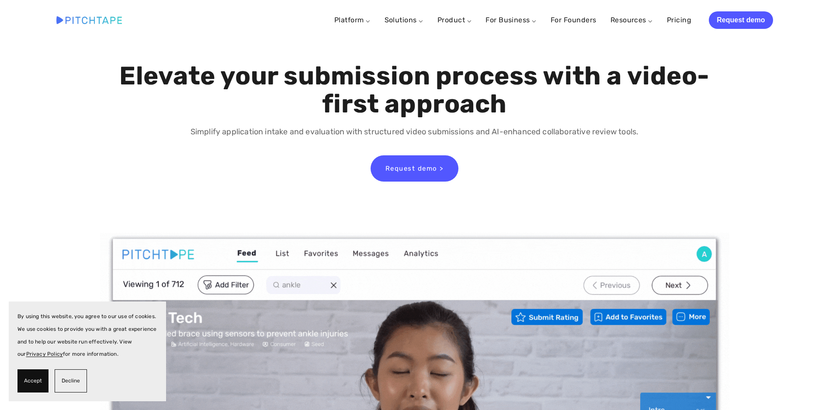 The height and width of the screenshot is (410, 829). What do you see at coordinates (33, 380) in the screenshot?
I see `span: Accept` at bounding box center [33, 380].